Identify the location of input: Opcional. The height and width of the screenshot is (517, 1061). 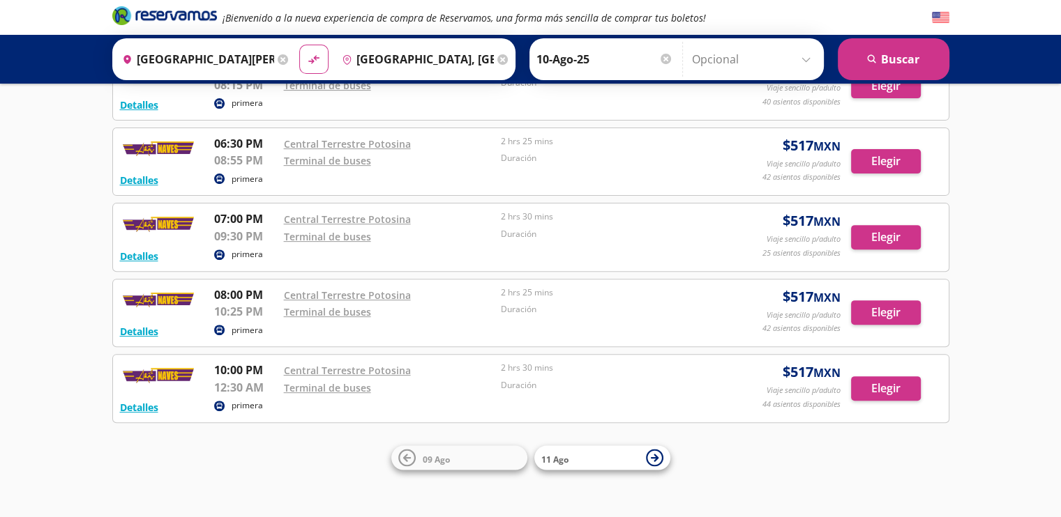
(754, 59).